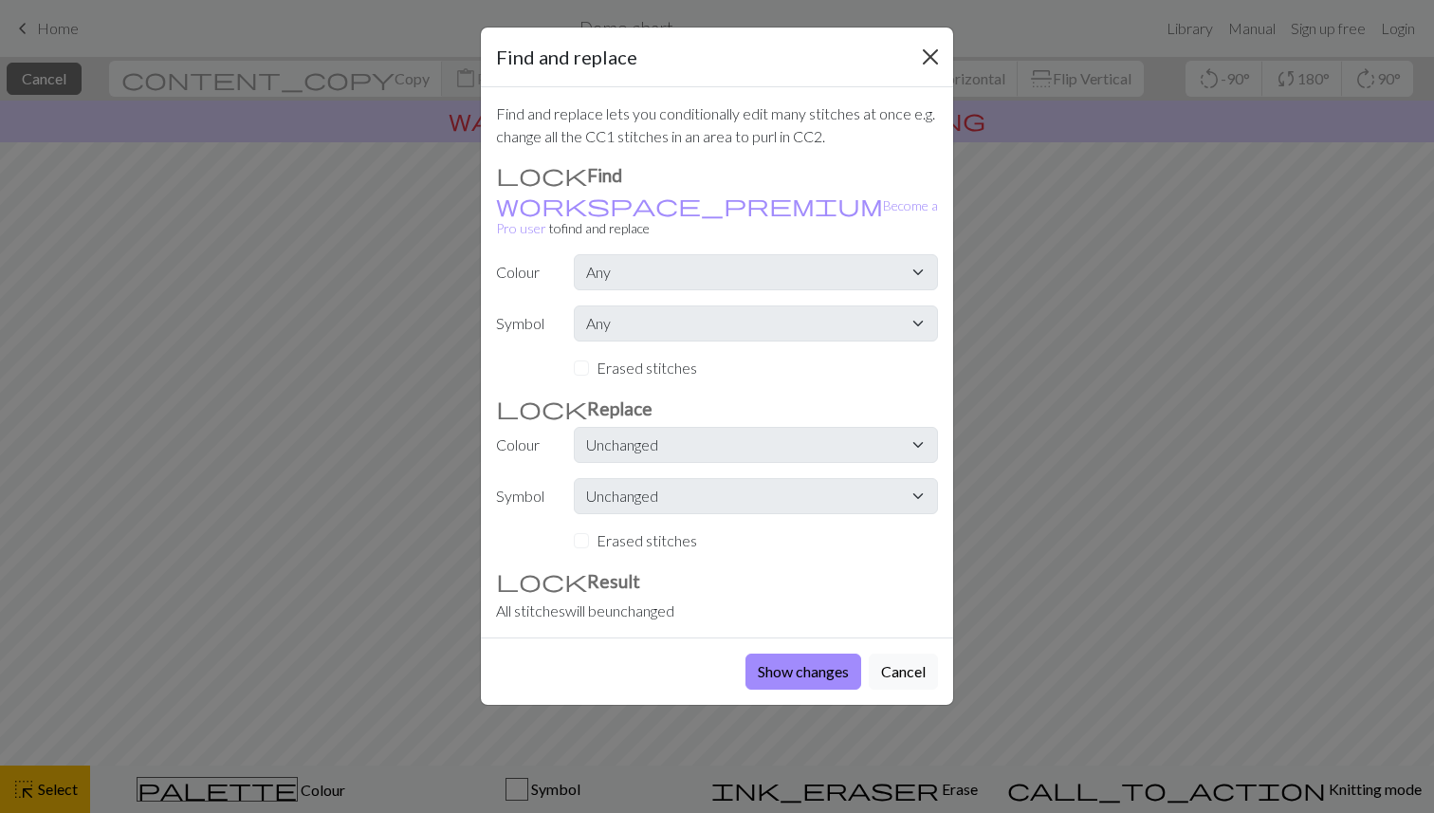  Describe the element at coordinates (717, 408) in the screenshot. I see `h3: Replace` at that location.